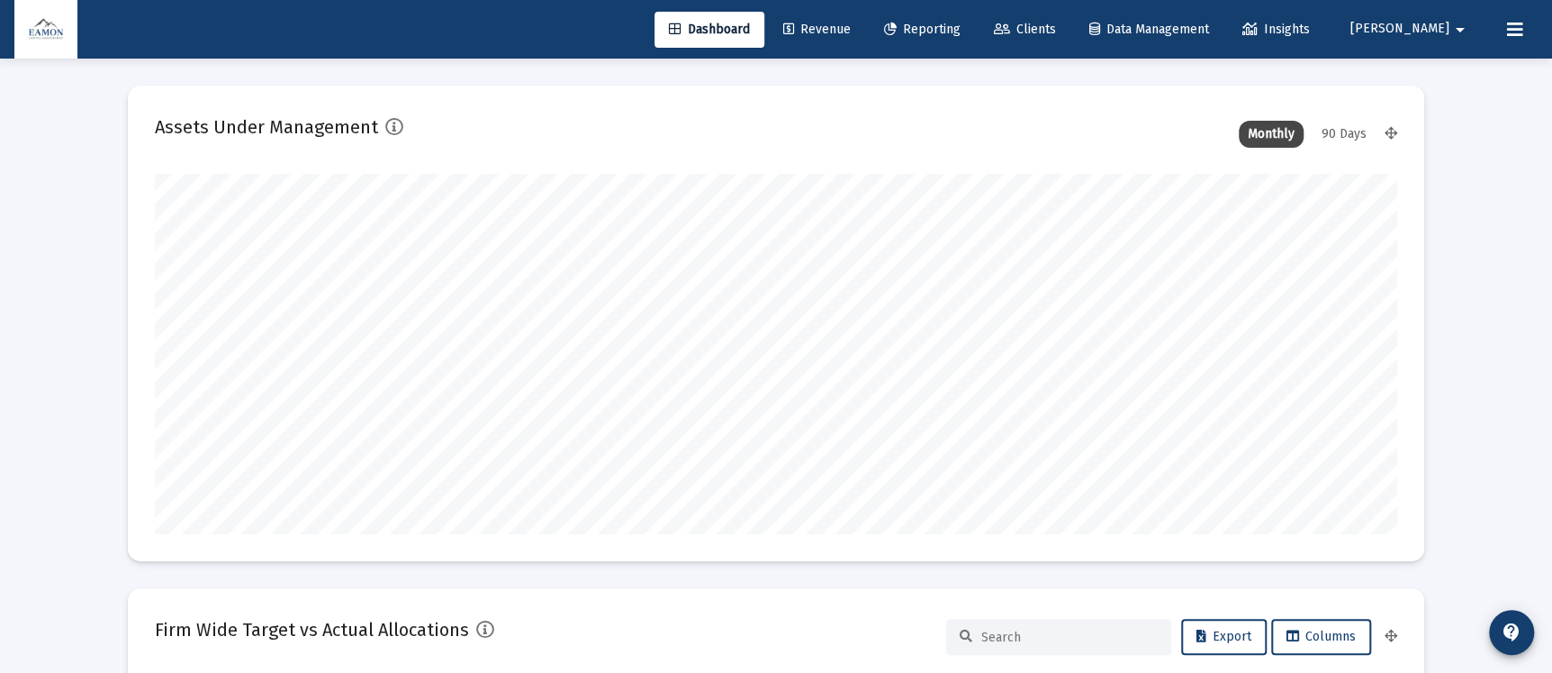 Image resolution: width=1552 pixels, height=673 pixels. What do you see at coordinates (46, 30) in the screenshot?
I see `img: Dashboard` at bounding box center [46, 30].